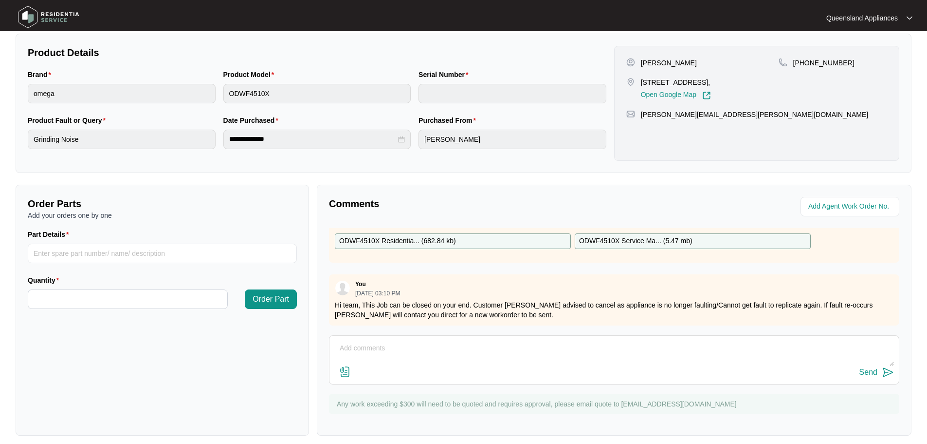 This screenshot has width=927, height=444. What do you see at coordinates (45, 280) in the screenshot?
I see `label: Quantity` at bounding box center [45, 280].